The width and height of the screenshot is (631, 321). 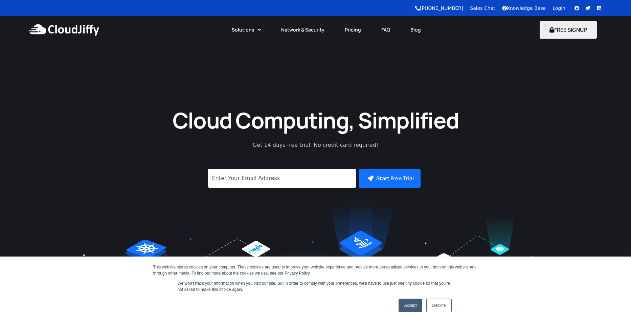 I want to click on a: Accept, so click(x=411, y=305).